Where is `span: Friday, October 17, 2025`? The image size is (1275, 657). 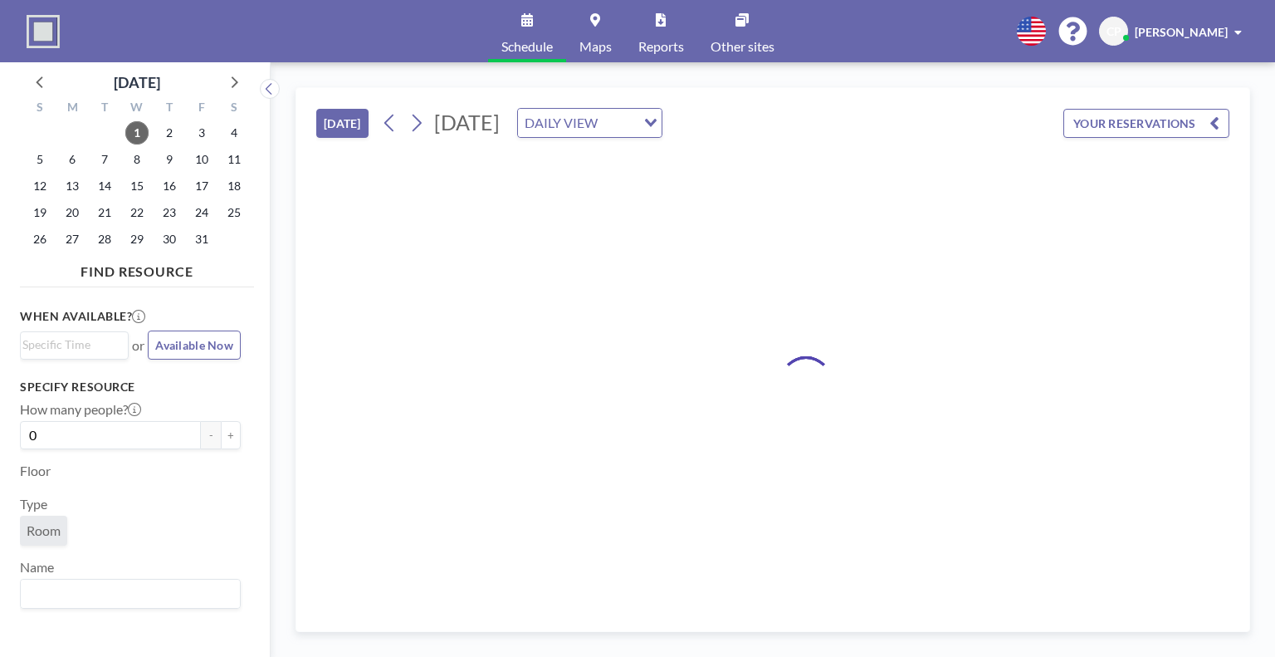 span: Friday, October 17, 2025 is located at coordinates (202, 186).